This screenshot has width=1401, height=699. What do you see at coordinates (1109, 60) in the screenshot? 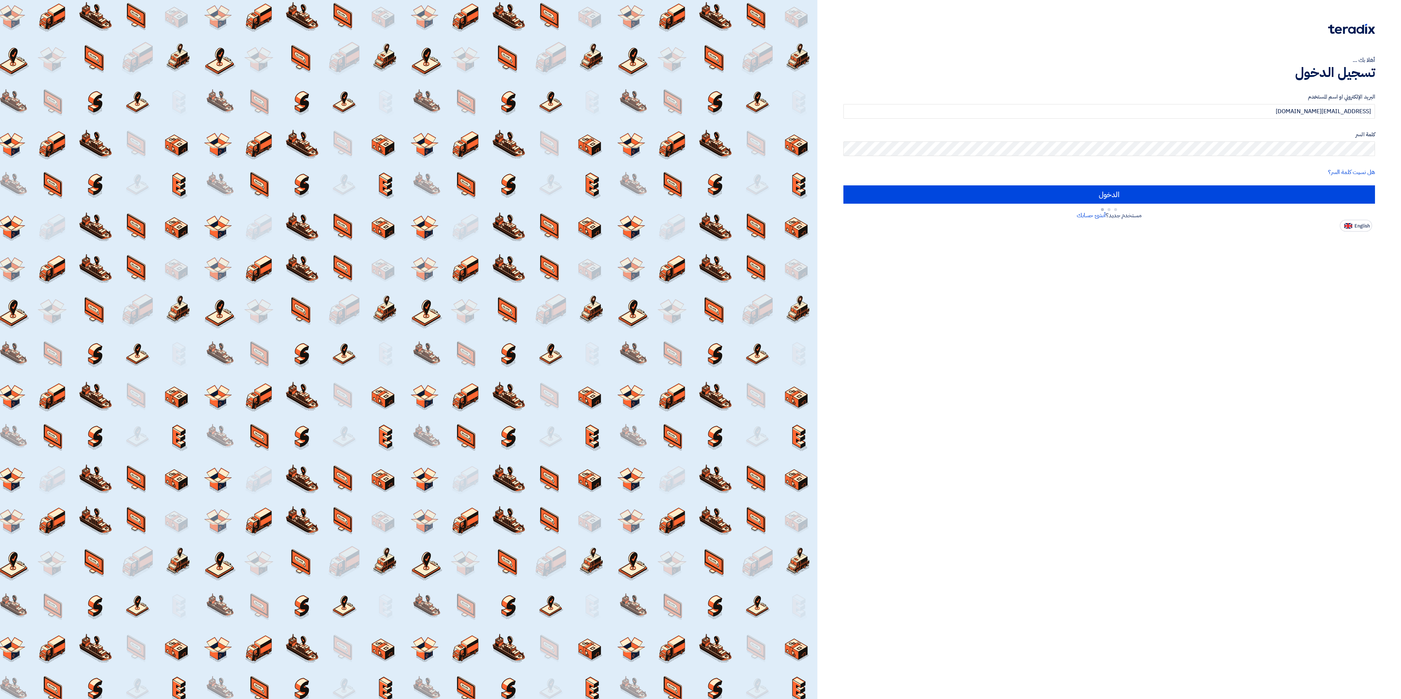
I see `div: أهلا بك ...` at bounding box center [1109, 60].